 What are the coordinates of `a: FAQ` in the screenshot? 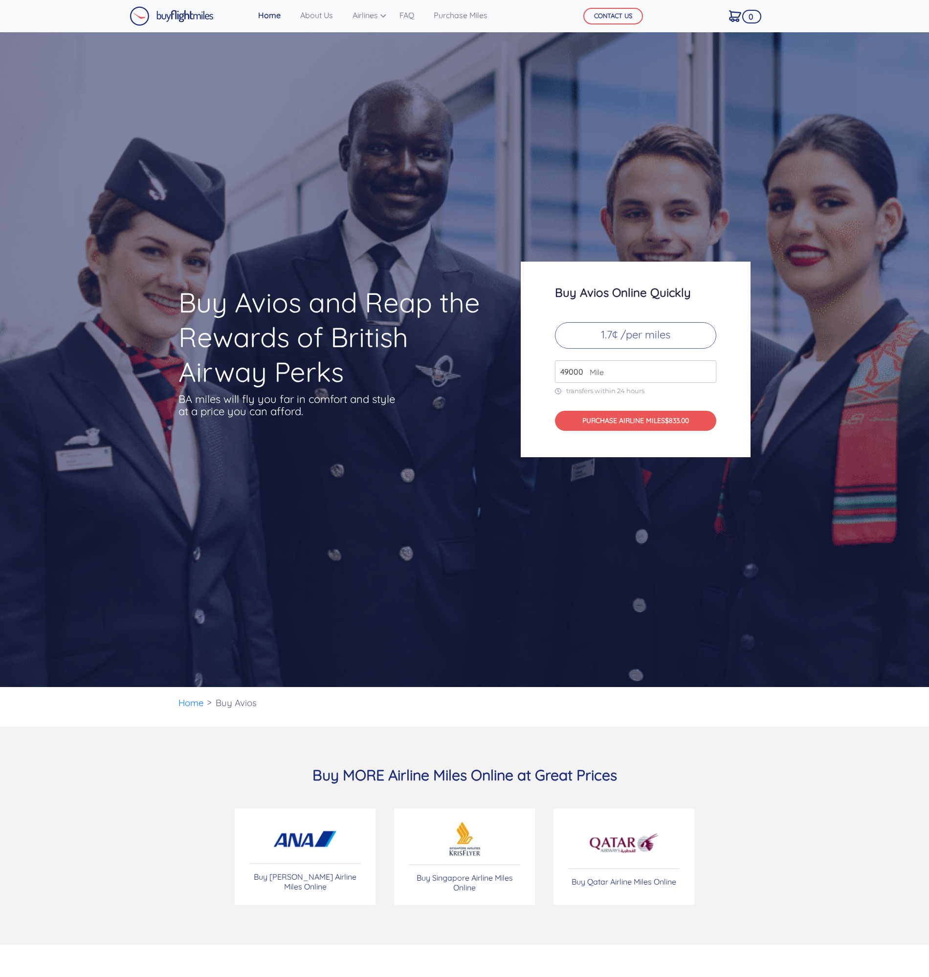 It's located at (407, 15).